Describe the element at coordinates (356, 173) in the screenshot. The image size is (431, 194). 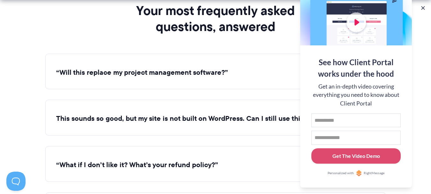
I see `a: Personalized withRightMessage` at that location.